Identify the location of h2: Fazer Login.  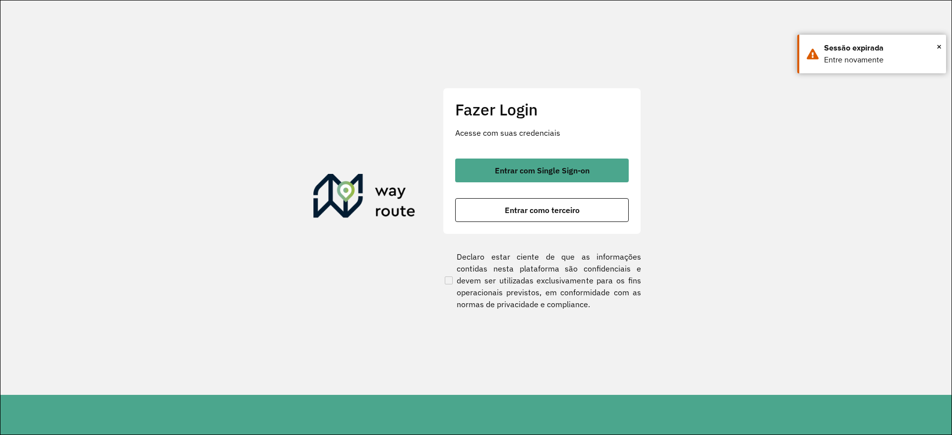
(542, 110).